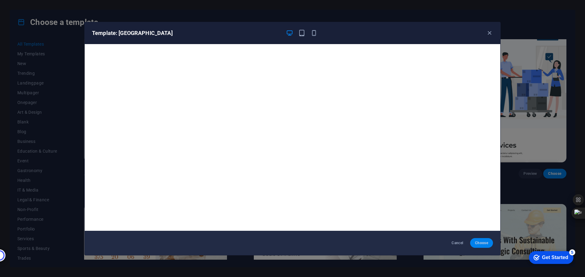  I want to click on button: Cancel, so click(457, 243).